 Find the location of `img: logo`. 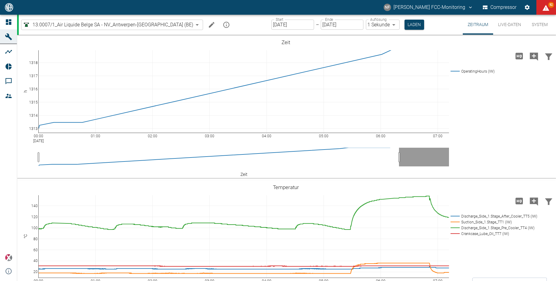

img: logo is located at coordinates (9, 7).